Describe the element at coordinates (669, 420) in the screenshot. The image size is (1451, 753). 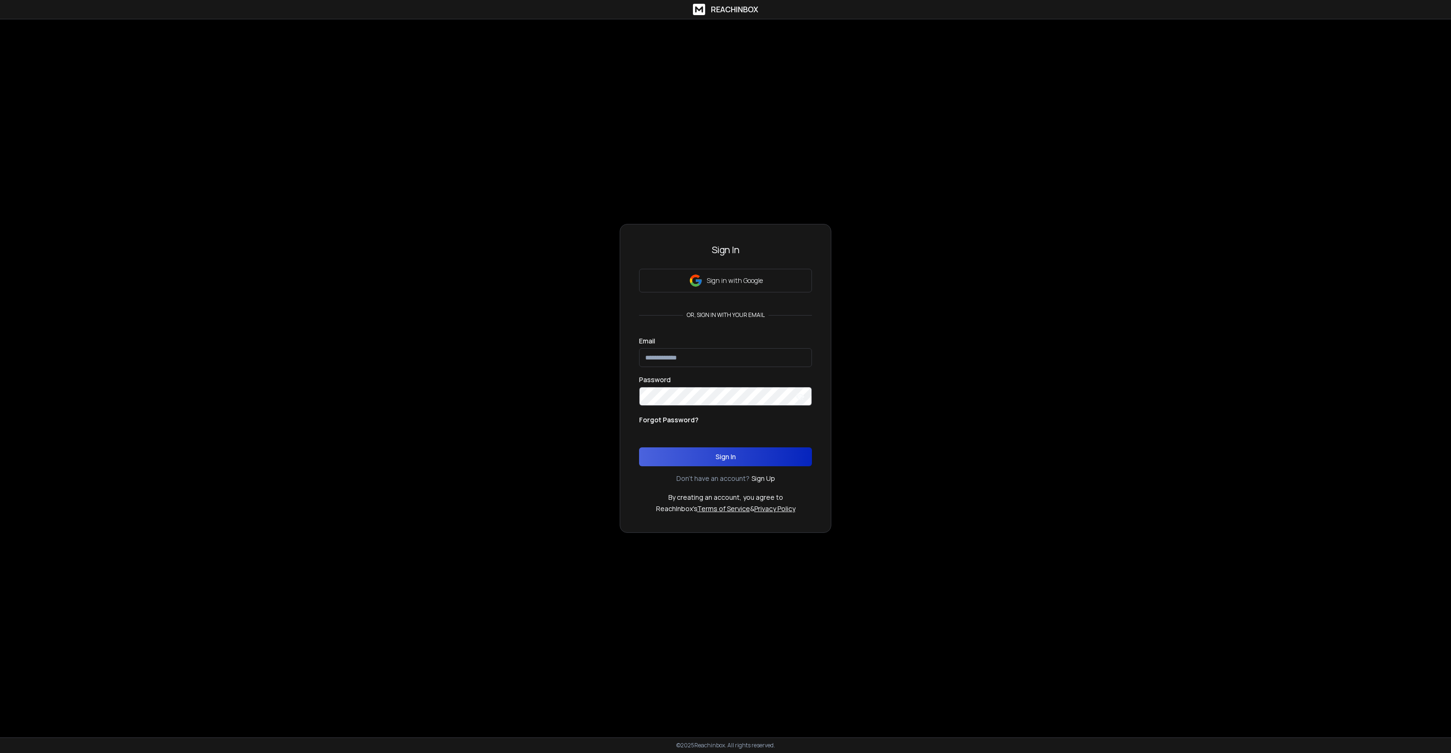
I see `p: Forgot Password?` at that location.